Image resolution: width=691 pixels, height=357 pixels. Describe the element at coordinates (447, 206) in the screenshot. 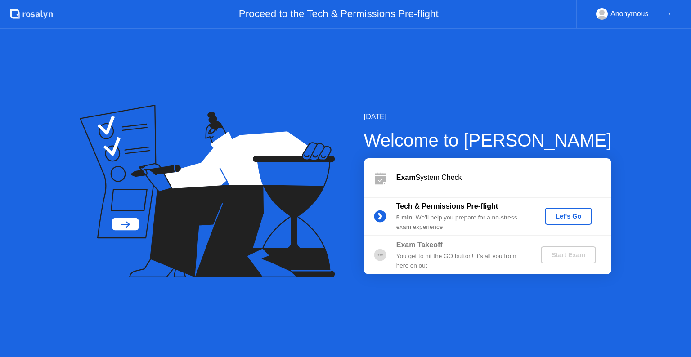

I see `b: Tech & Permissions Pre-flight` at that location.